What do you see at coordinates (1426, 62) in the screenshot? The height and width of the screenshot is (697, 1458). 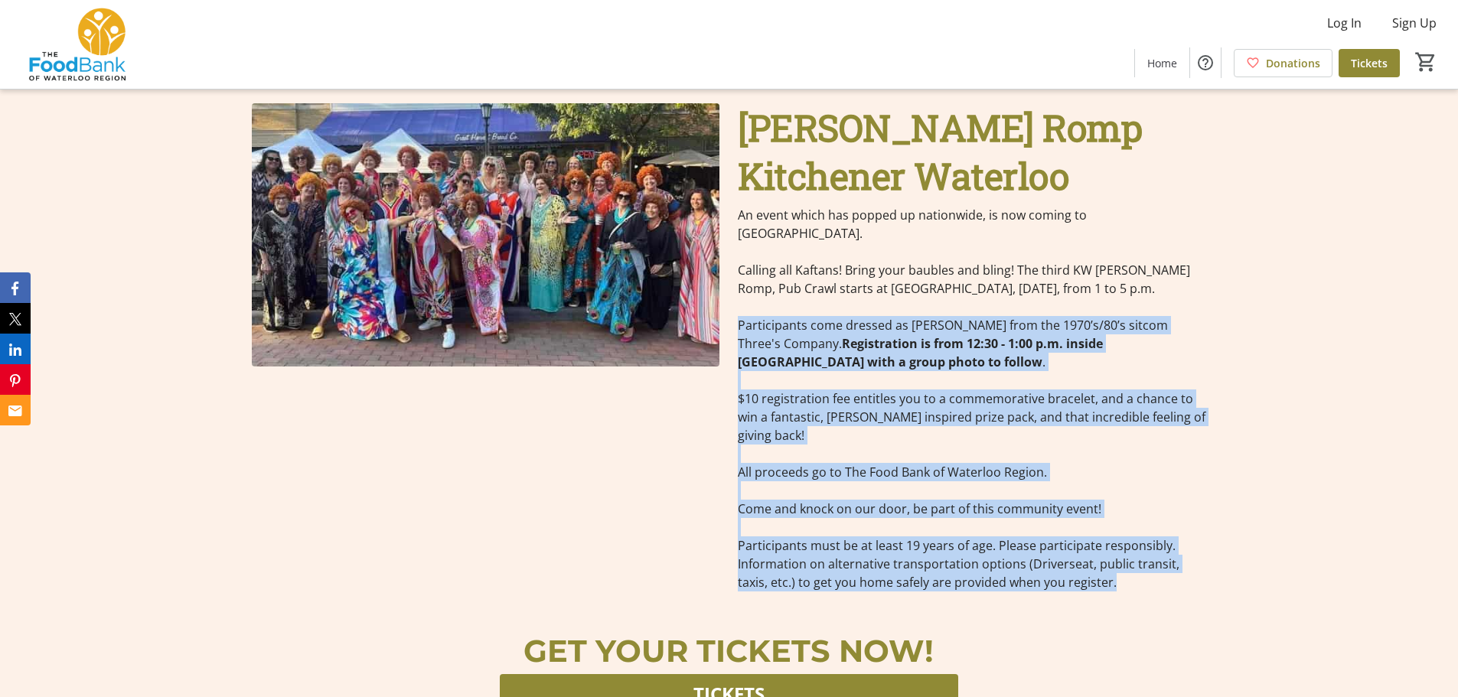 I see `button: Cart` at bounding box center [1426, 62].